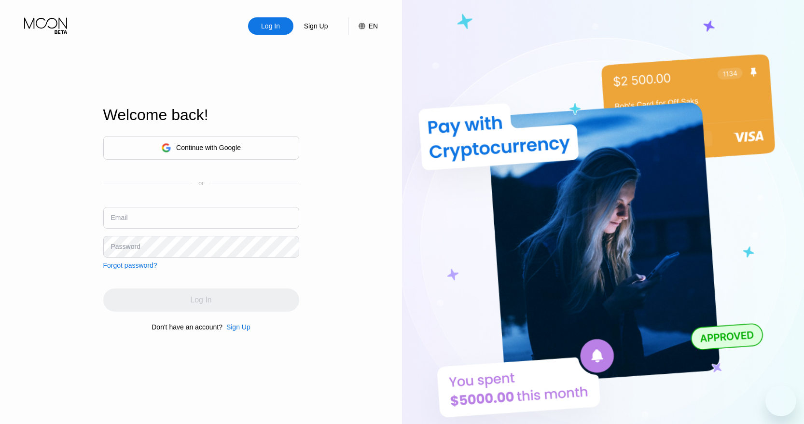 Image resolution: width=804 pixels, height=424 pixels. What do you see at coordinates (119, 218) in the screenshot?
I see `div: Email` at bounding box center [119, 218].